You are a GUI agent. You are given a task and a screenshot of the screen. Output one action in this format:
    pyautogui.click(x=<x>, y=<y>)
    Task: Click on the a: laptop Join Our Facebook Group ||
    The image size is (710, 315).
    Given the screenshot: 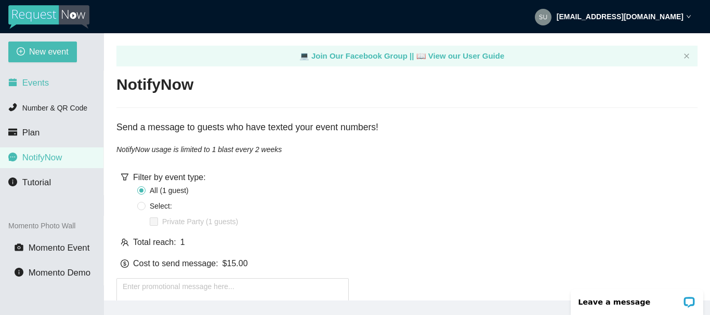 What is the action you would take?
    pyautogui.click(x=358, y=56)
    